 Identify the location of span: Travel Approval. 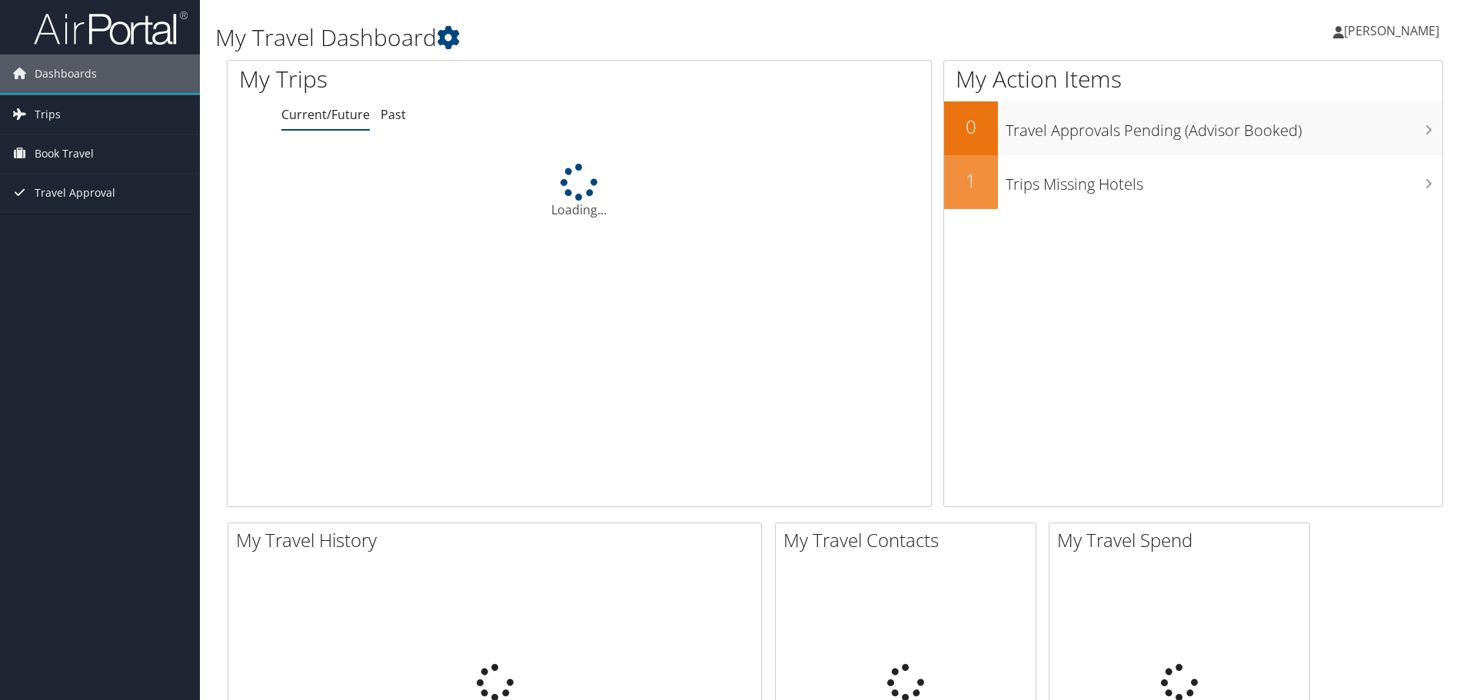
(75, 193).